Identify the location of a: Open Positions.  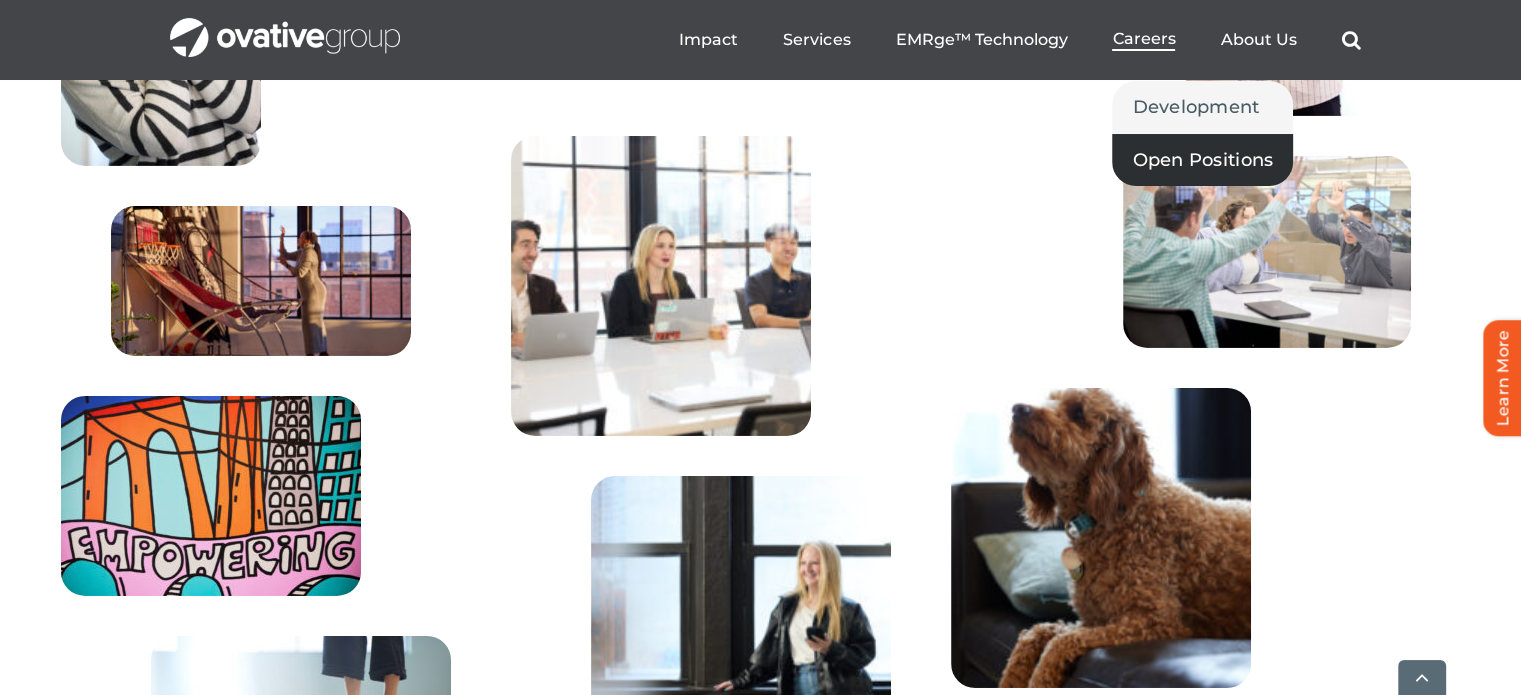
(1202, 160).